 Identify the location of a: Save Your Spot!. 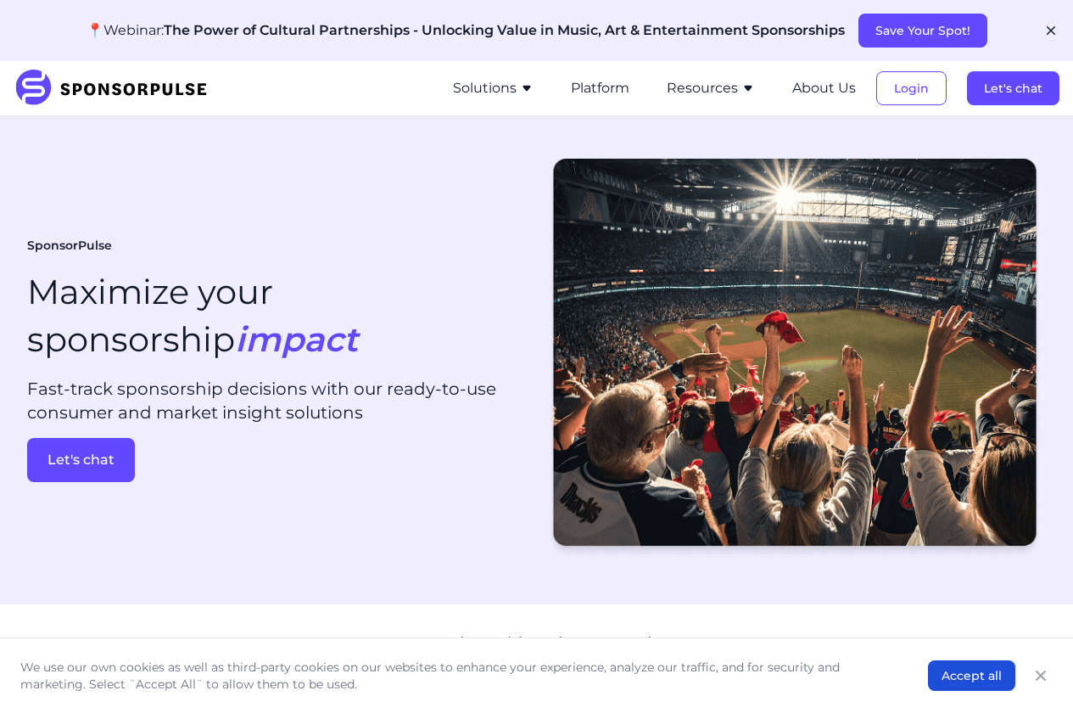
(923, 31).